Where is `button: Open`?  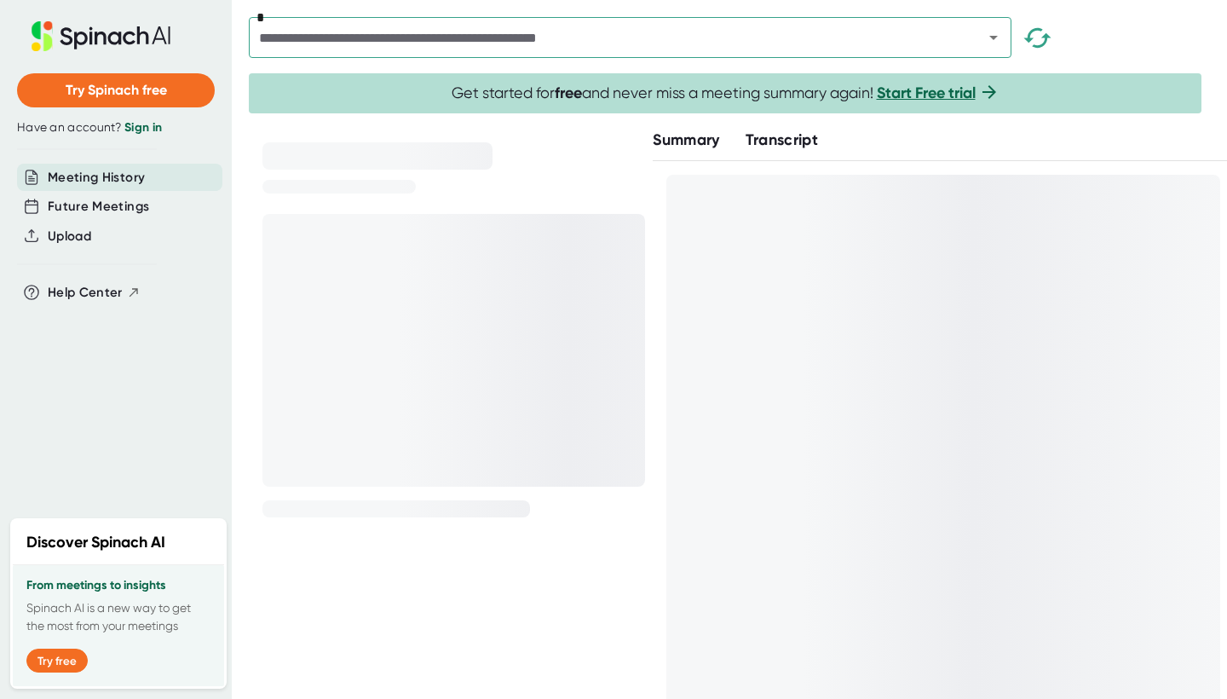 button: Open is located at coordinates (993, 37).